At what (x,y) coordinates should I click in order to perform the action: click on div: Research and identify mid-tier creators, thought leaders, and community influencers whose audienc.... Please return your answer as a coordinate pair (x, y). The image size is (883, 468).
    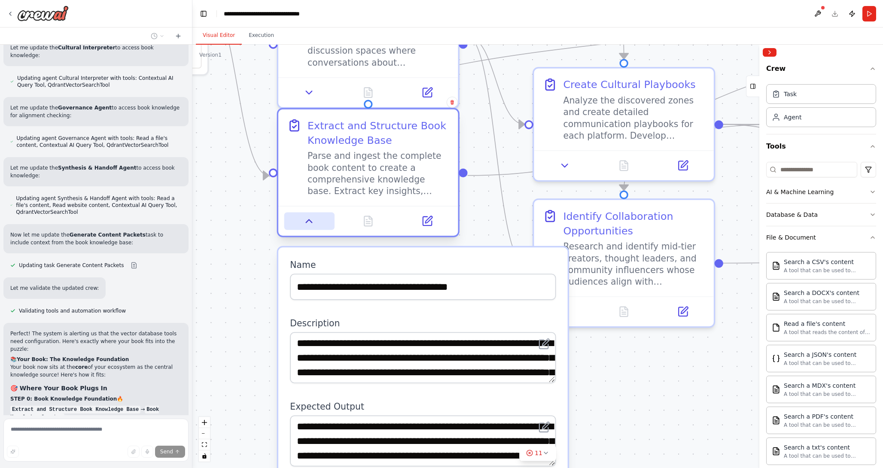
    Looking at the image, I should click on (634, 264).